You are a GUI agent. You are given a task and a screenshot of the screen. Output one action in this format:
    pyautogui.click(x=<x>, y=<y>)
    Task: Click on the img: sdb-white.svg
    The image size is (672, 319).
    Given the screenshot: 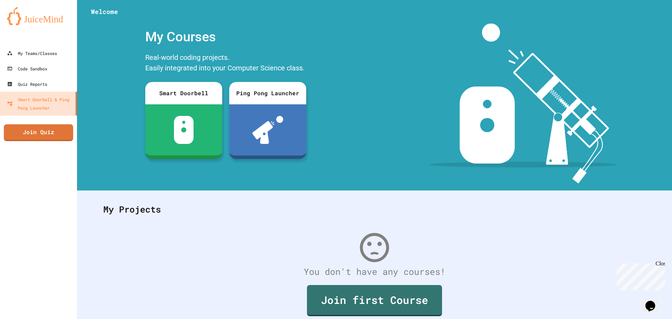 What is the action you would take?
    pyautogui.click(x=184, y=130)
    